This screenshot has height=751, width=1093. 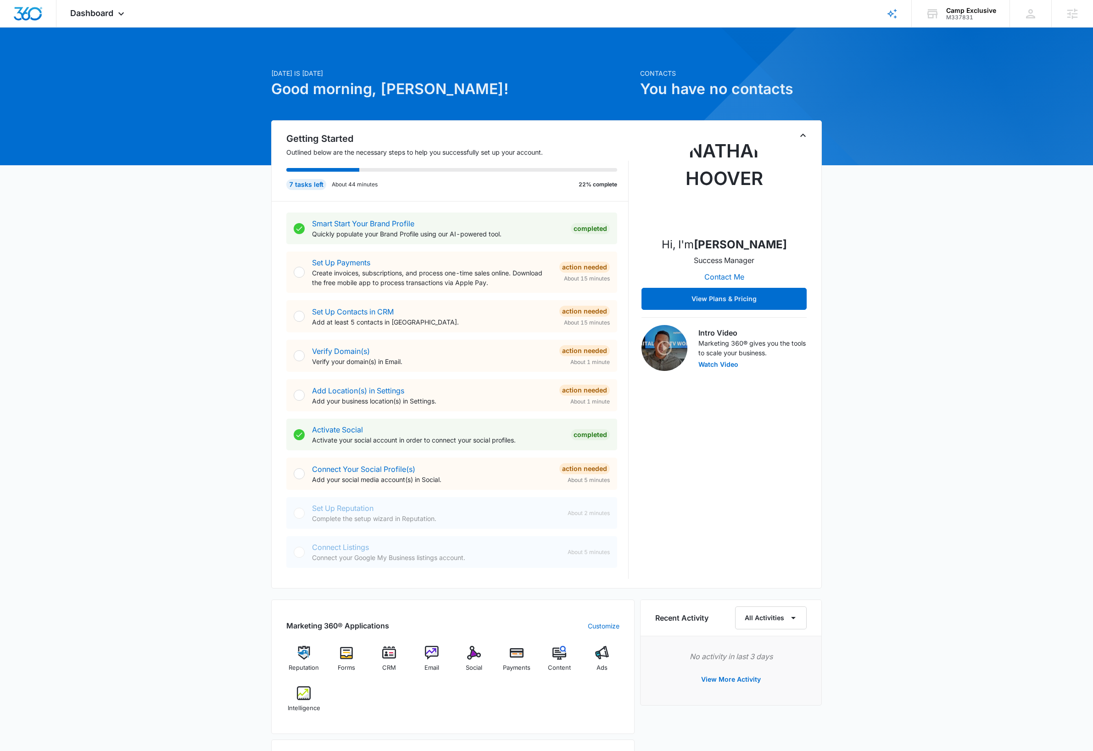 What do you see at coordinates (474, 668) in the screenshot?
I see `span: Social` at bounding box center [474, 668].